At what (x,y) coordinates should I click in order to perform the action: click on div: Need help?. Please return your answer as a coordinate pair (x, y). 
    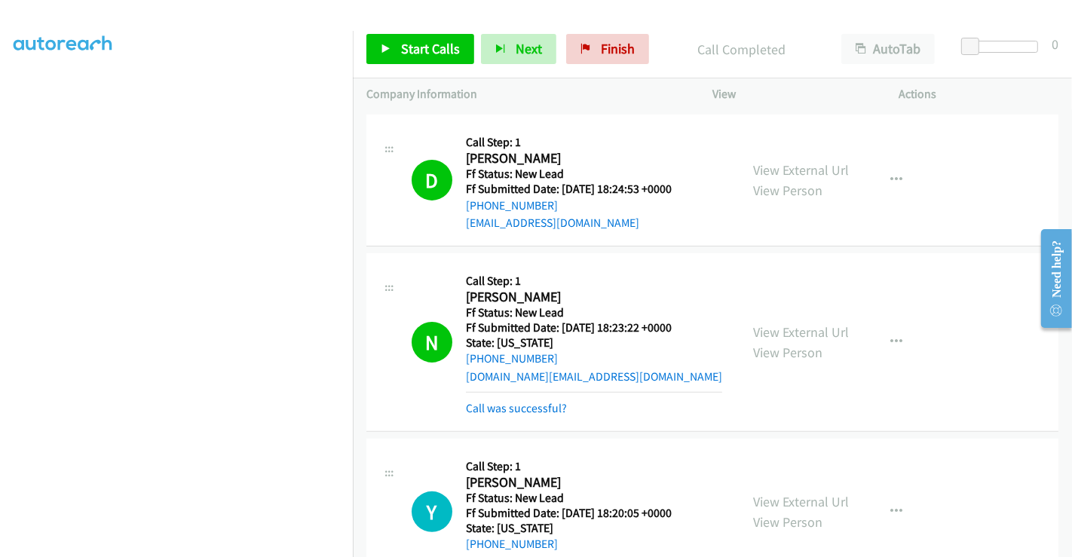
    Looking at the image, I should click on (27, 51).